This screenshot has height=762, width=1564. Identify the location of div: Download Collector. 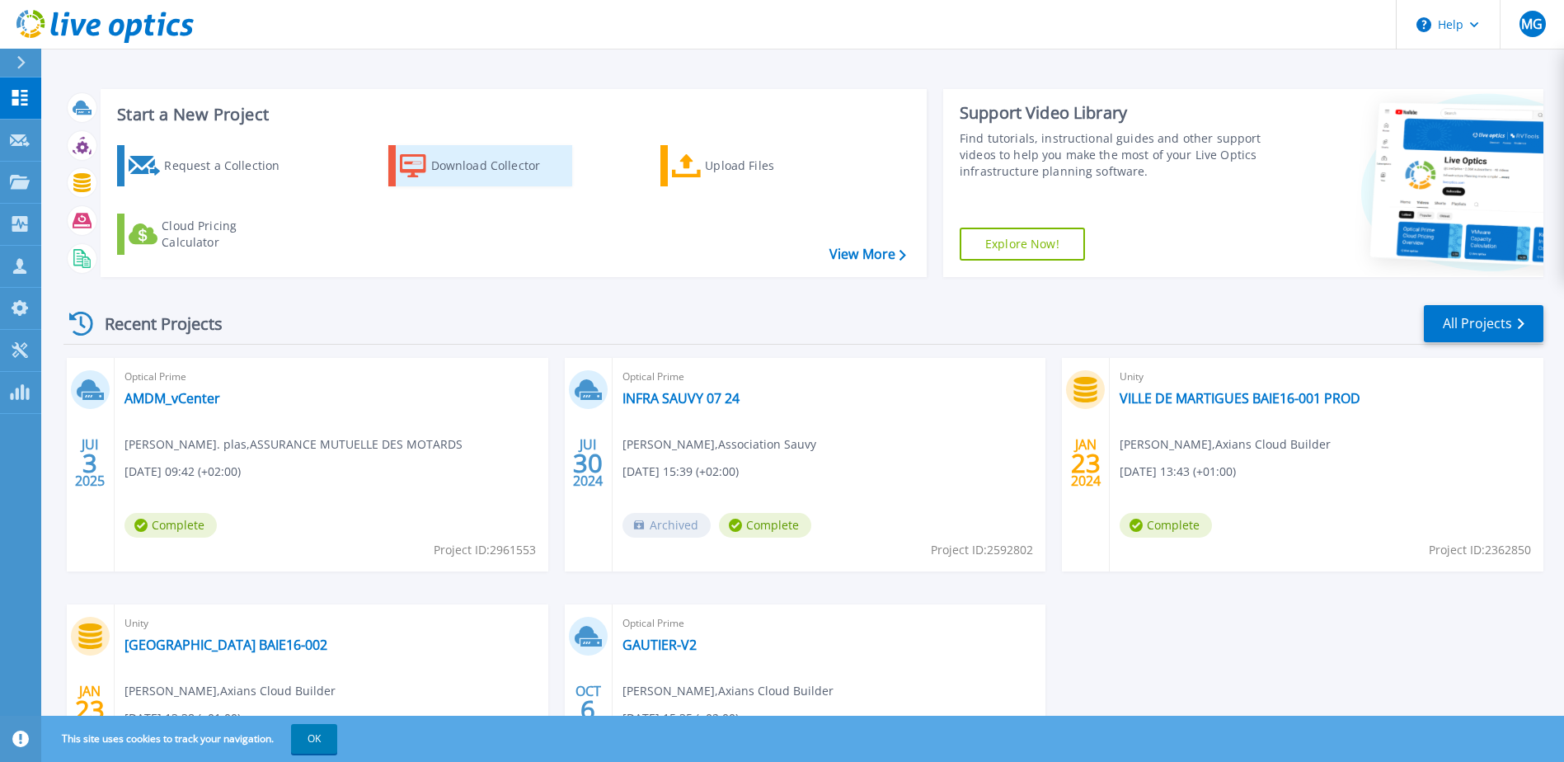
(497, 166).